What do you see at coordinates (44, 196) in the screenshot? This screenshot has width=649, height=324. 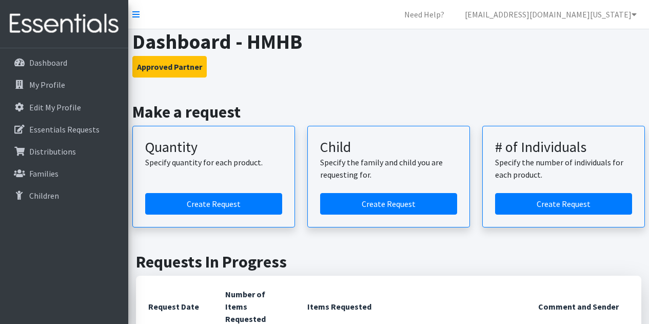 I see `p: Children` at bounding box center [44, 196].